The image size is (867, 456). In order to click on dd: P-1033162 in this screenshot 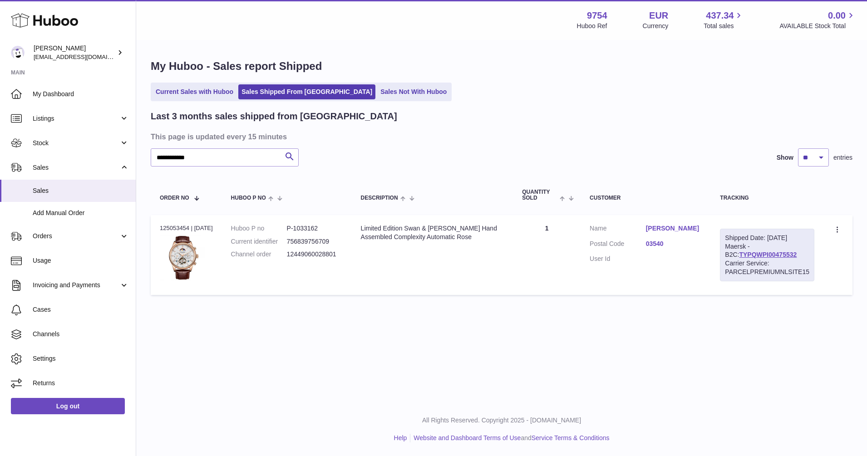, I will do `click(315, 228)`.